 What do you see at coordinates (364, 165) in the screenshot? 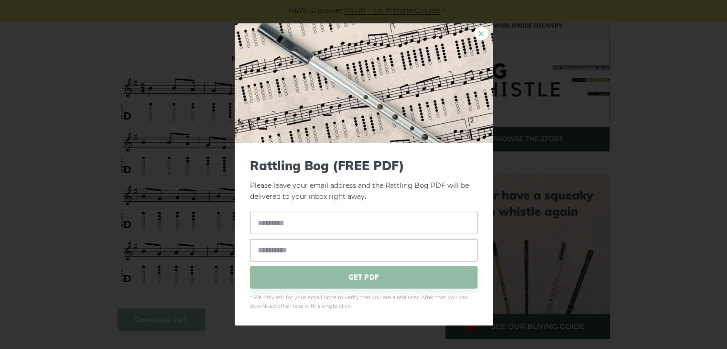
I see `span: Rattling Bog (FREE PDF)` at bounding box center [364, 165].